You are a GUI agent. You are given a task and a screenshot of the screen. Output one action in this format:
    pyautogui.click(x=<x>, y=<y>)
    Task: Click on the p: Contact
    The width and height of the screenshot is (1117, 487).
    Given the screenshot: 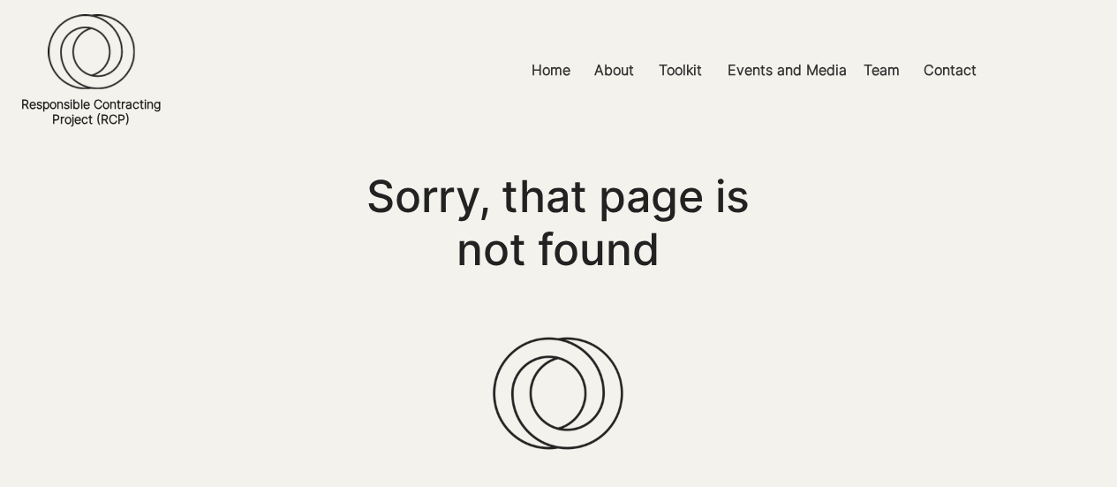 What is the action you would take?
    pyautogui.click(x=950, y=70)
    